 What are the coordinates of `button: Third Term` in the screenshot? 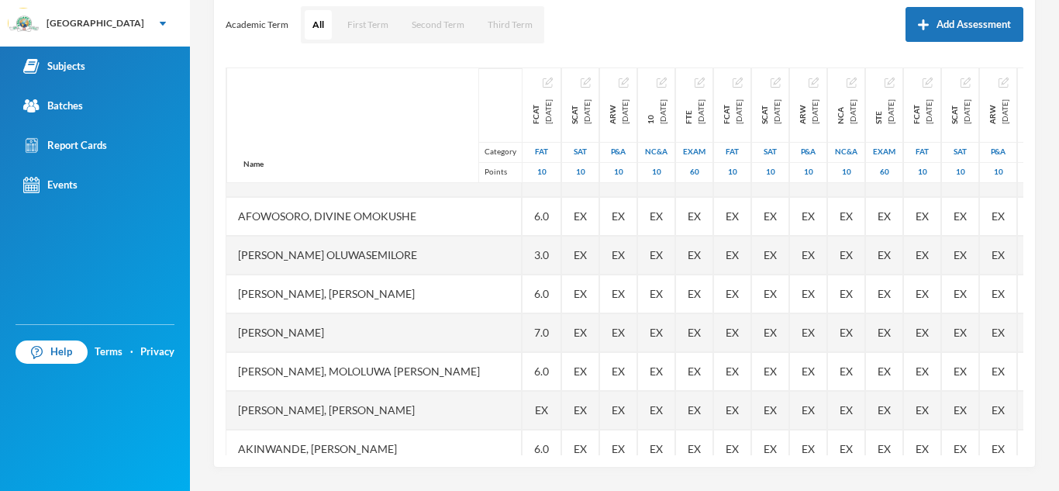 It's located at (510, 25).